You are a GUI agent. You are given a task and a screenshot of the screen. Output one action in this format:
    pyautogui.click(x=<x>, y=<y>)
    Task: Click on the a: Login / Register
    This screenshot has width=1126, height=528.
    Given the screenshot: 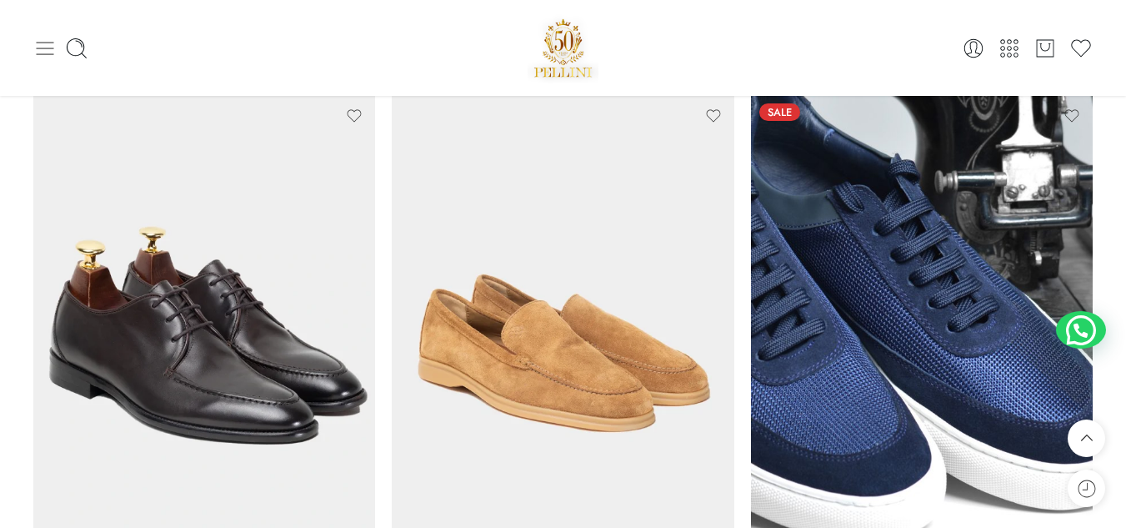 What is the action you would take?
    pyautogui.click(x=974, y=48)
    